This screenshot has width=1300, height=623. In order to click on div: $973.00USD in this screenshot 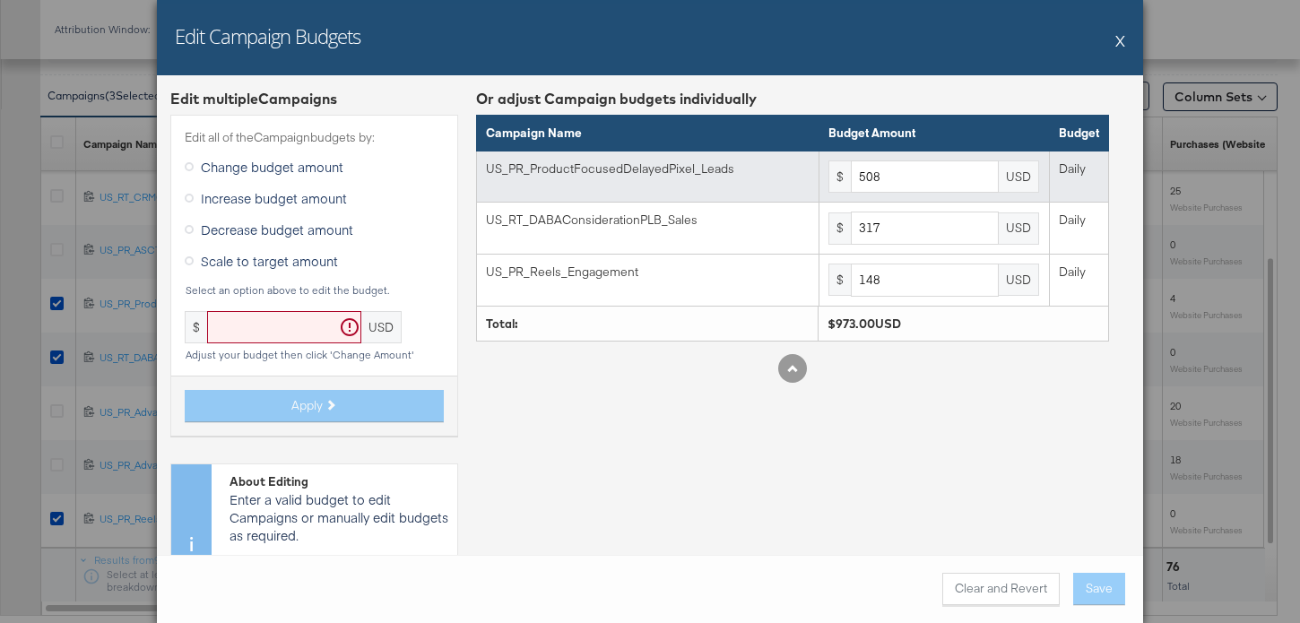, I will do `click(963, 324)`.